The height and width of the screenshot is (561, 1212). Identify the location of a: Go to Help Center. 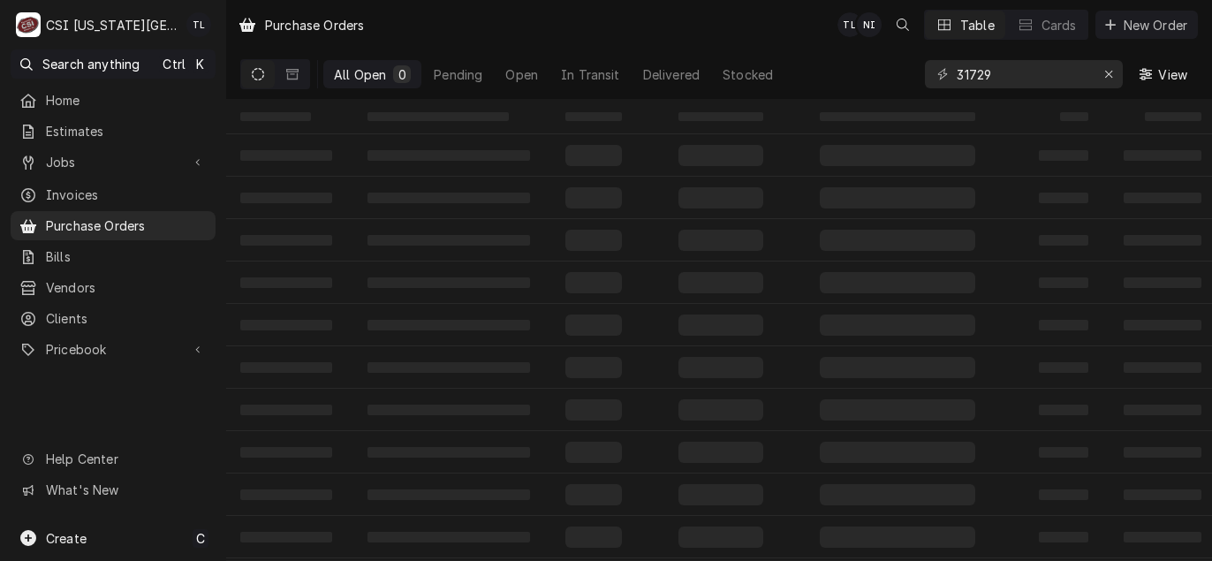
(113, 458).